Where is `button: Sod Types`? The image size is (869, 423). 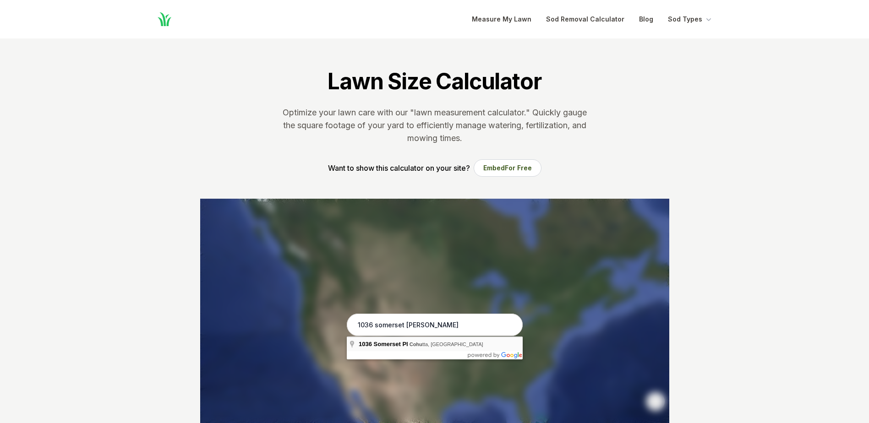 button: Sod Types is located at coordinates (690, 19).